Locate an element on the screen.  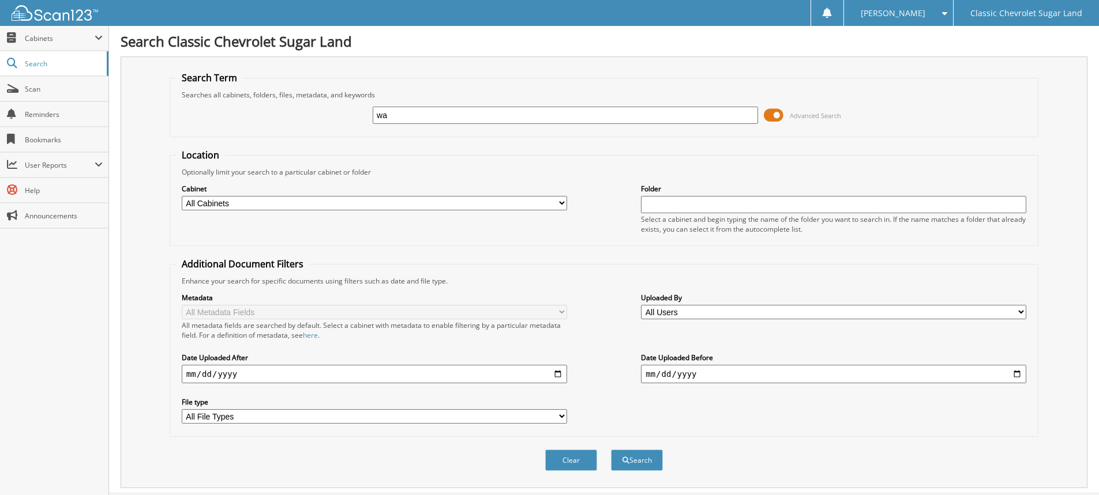
label: Metadata is located at coordinates (374, 298).